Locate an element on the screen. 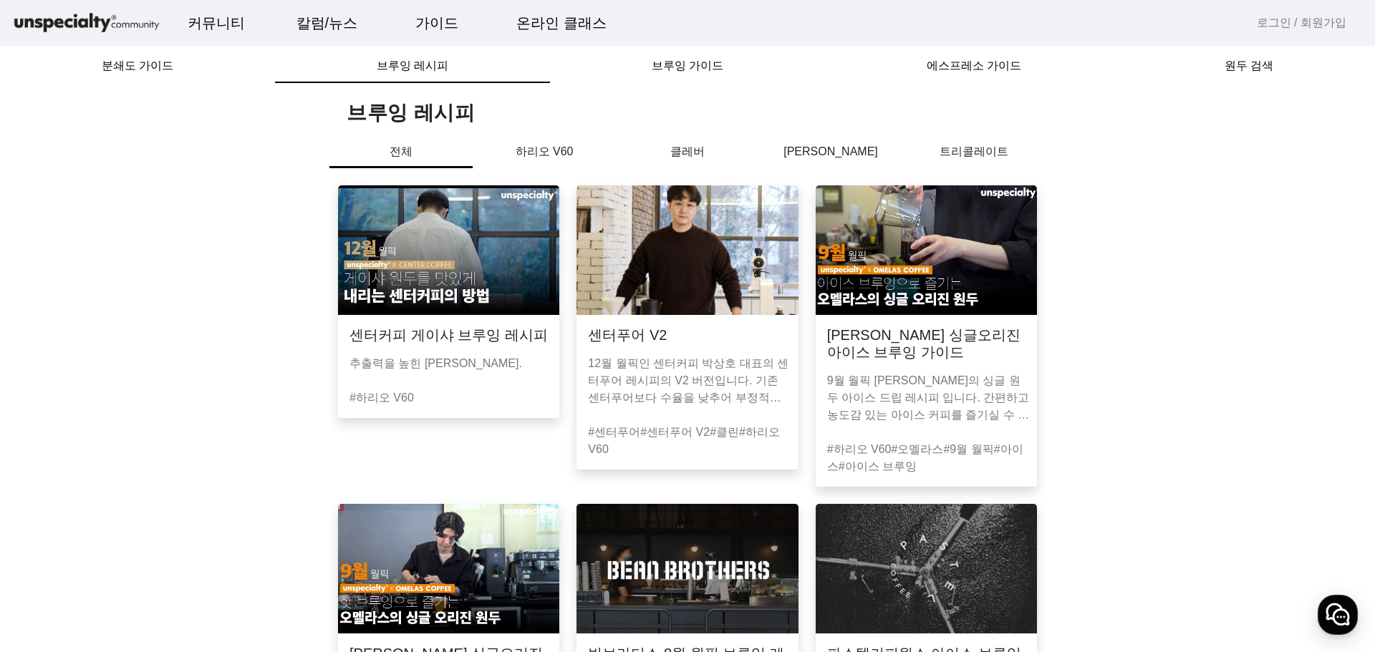  span: 홈 is located at coordinates (49, 481).